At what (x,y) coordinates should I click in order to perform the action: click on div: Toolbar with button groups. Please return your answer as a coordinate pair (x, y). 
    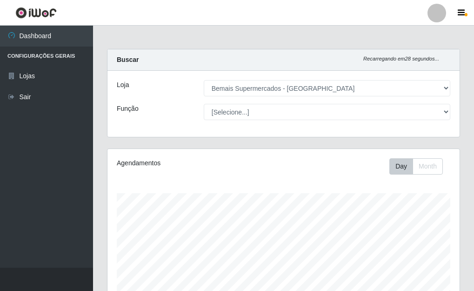
    Looking at the image, I should click on (419, 166).